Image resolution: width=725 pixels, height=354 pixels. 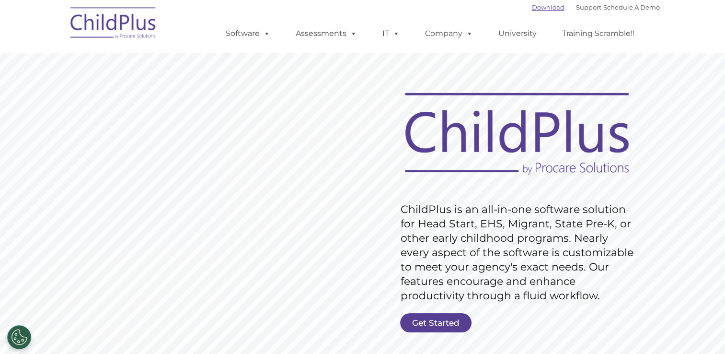 What do you see at coordinates (598, 34) in the screenshot?
I see `a: Training Scramble!!` at bounding box center [598, 34].